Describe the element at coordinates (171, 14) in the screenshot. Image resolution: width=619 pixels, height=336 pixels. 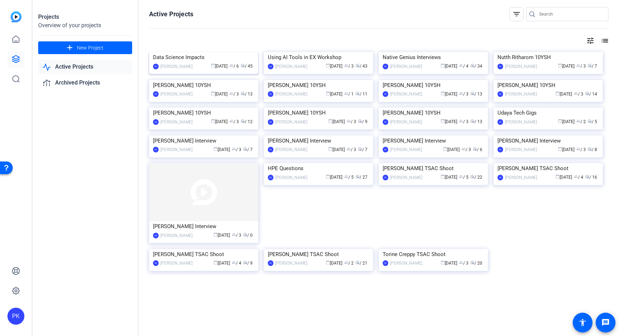
I see `h1: Active Projects` at that location.